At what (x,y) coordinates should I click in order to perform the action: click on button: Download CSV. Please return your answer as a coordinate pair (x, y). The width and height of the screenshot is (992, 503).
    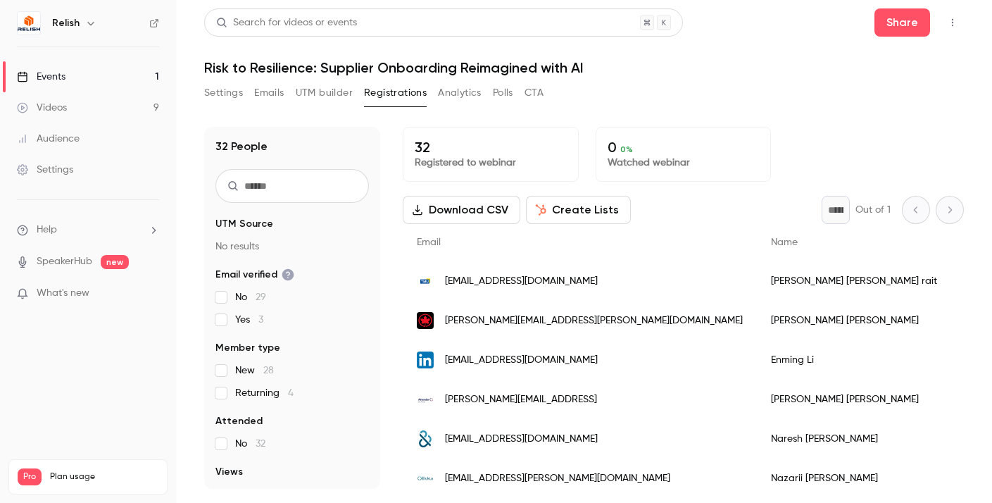
    Looking at the image, I should click on (461, 210).